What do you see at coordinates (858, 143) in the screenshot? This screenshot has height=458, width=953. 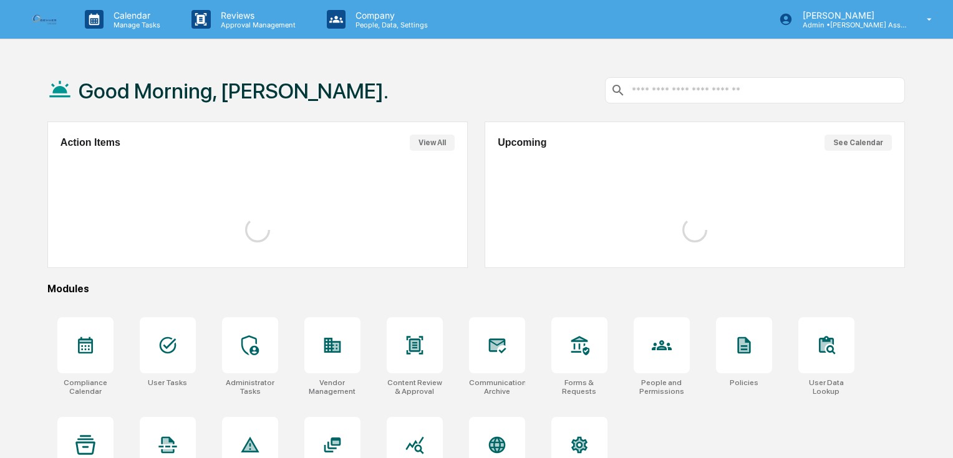 I see `a: See Calendar` at bounding box center [858, 143].